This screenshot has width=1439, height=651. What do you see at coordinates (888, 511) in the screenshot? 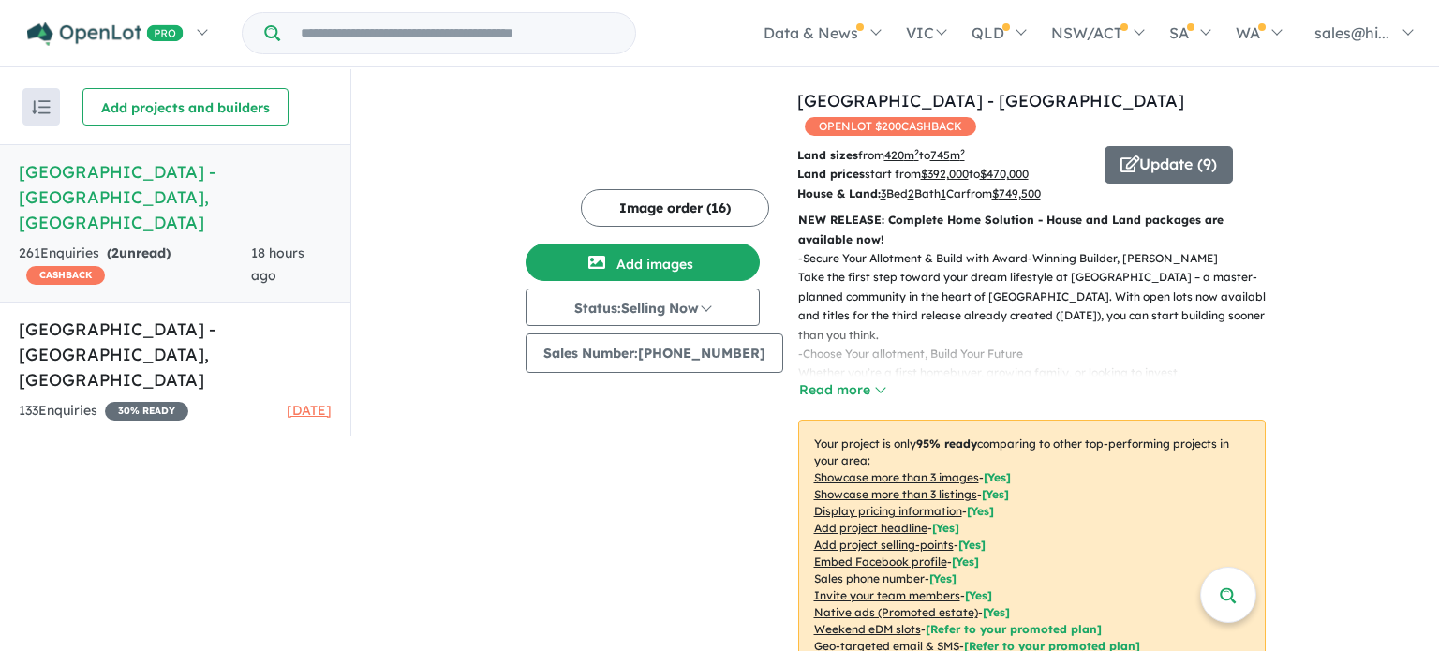
I see `u: Display pricing information` at bounding box center [888, 511].